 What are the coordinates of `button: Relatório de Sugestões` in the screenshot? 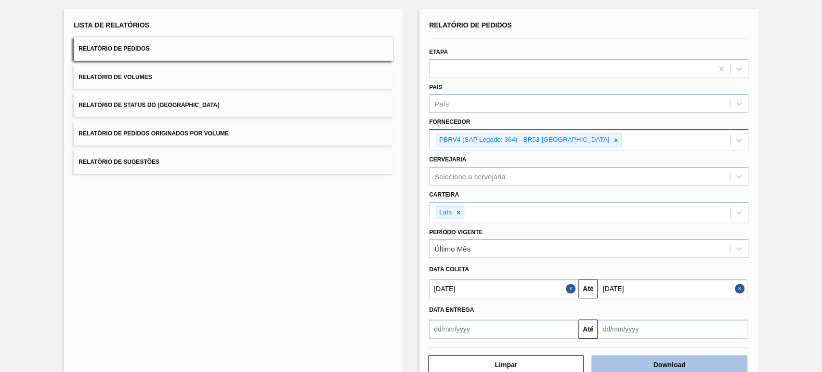 It's located at (233, 162).